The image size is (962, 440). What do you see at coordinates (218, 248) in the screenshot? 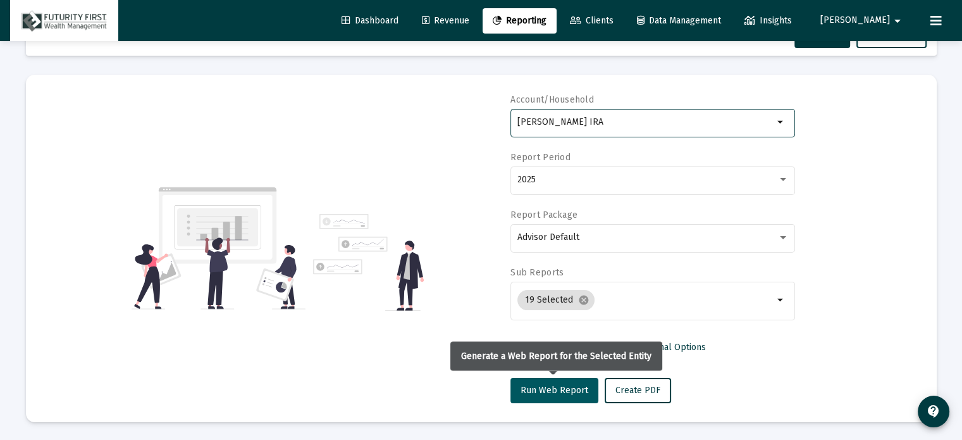
I see `img: reporting` at bounding box center [218, 248].